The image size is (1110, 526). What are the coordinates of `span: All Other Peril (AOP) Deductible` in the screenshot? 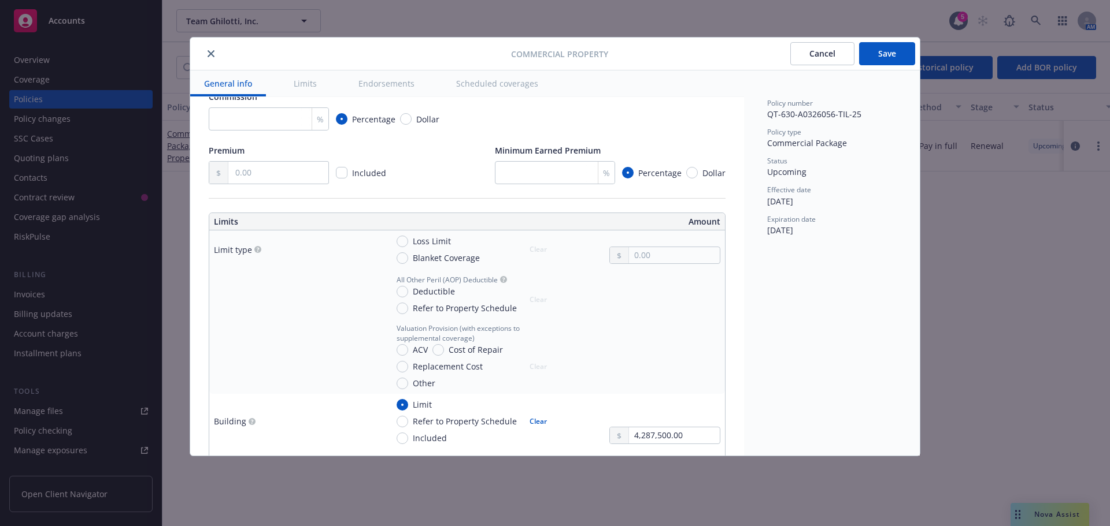 It's located at (447, 280).